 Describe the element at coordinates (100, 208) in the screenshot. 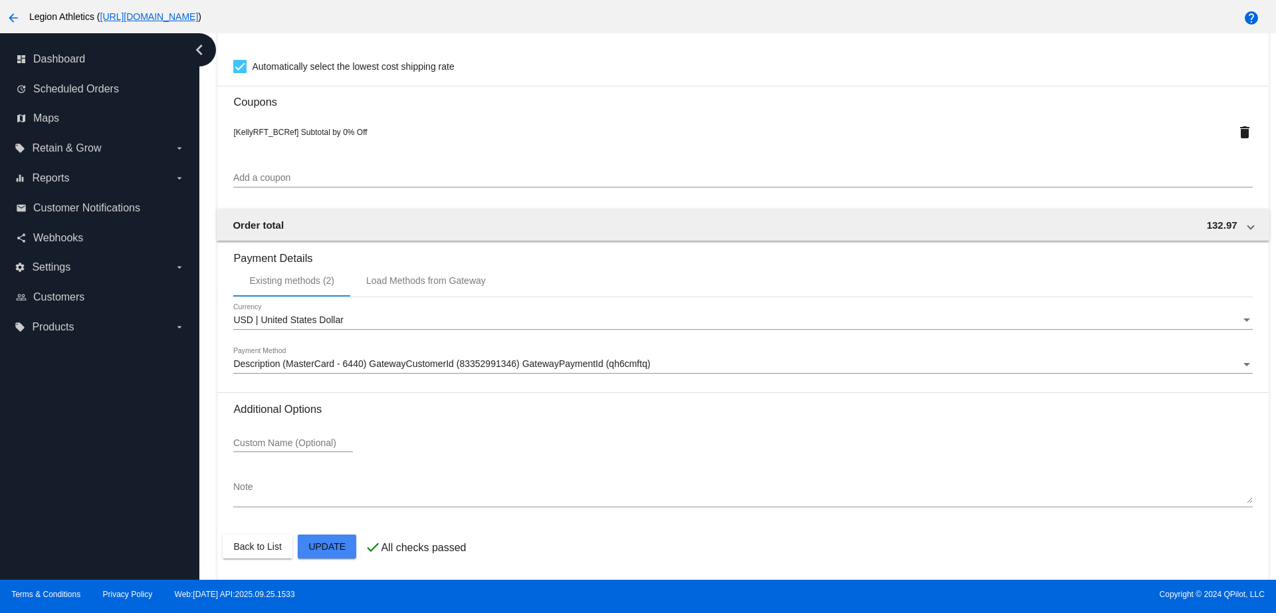

I see `a: email Customer Notifications` at that location.